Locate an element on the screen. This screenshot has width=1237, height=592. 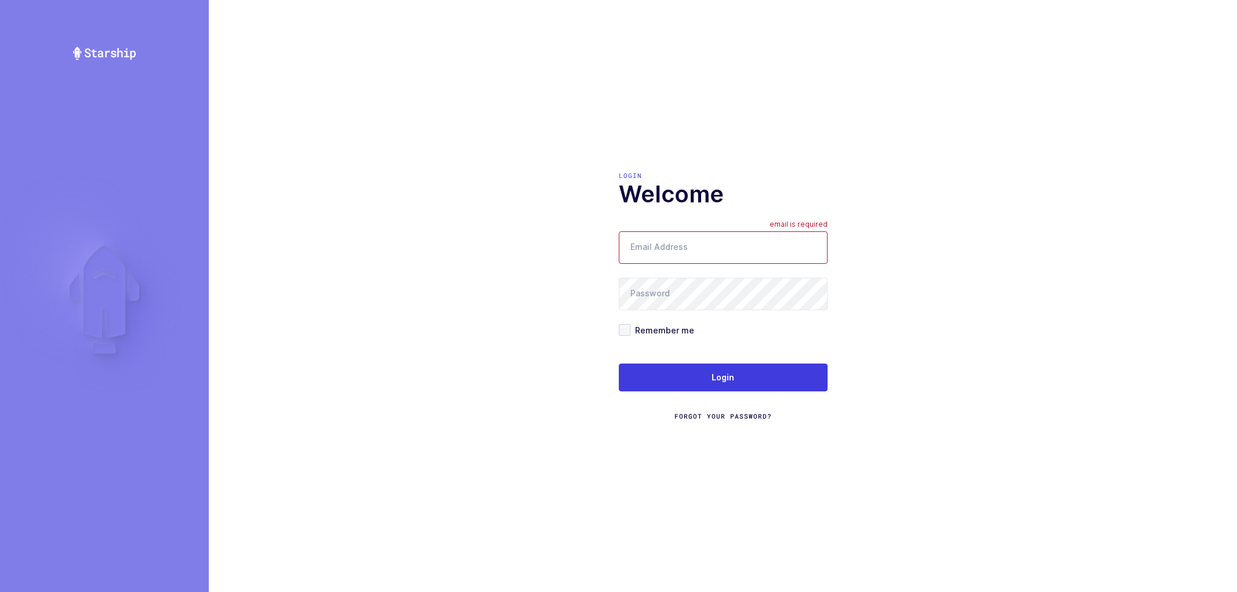
img: Starship is located at coordinates (104, 53).